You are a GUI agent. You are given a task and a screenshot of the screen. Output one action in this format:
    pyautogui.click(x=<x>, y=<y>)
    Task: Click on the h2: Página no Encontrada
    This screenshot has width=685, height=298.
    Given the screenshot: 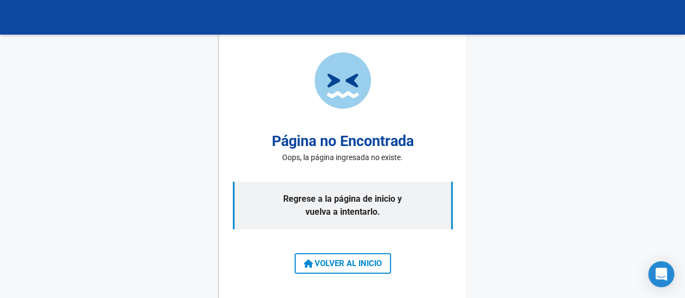 What is the action you would take?
    pyautogui.click(x=343, y=141)
    